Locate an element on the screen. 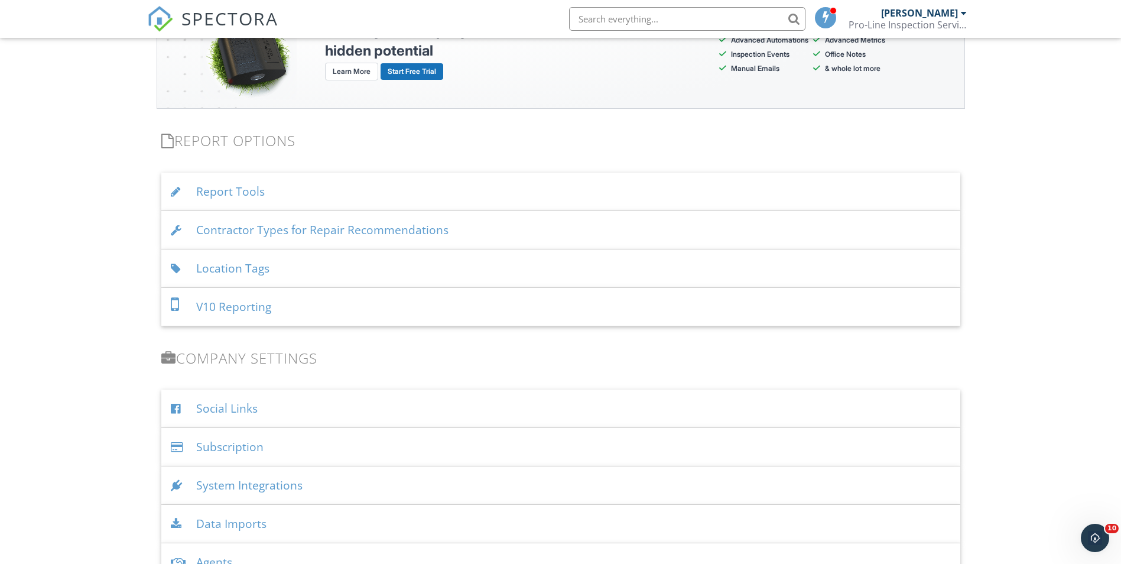  a: Learn More is located at coordinates (352, 72).